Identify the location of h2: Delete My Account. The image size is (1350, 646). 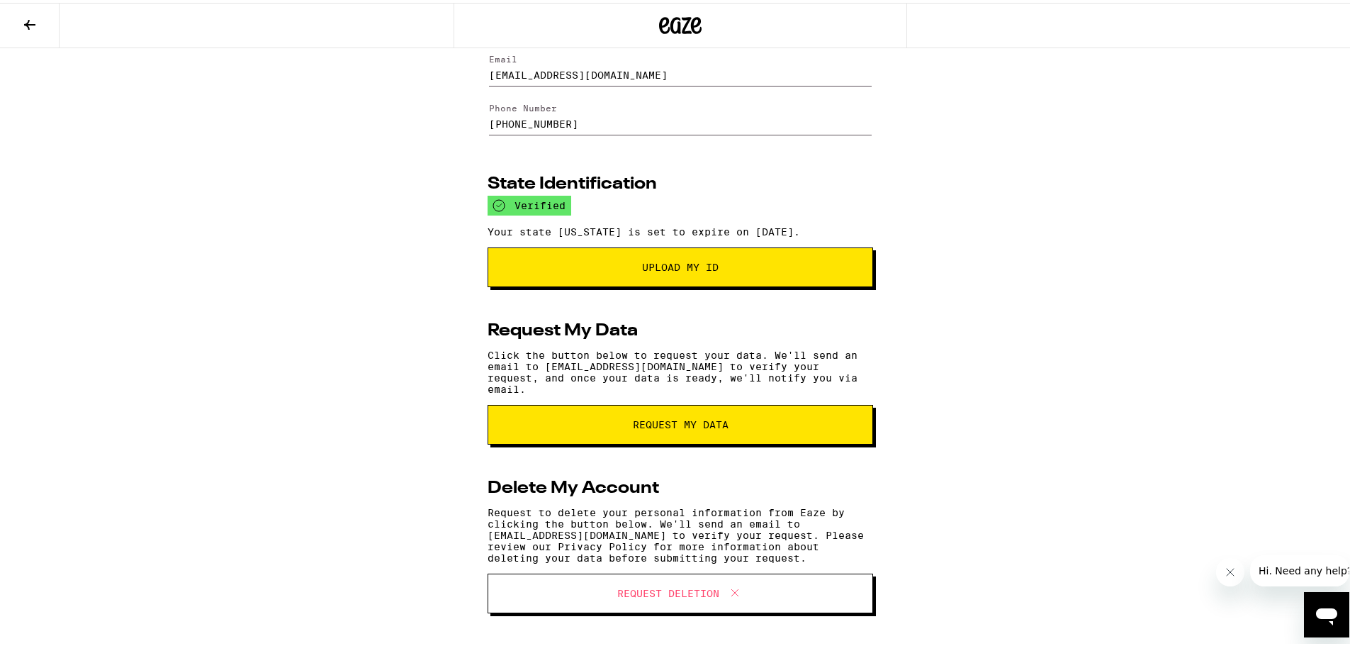
(574, 486).